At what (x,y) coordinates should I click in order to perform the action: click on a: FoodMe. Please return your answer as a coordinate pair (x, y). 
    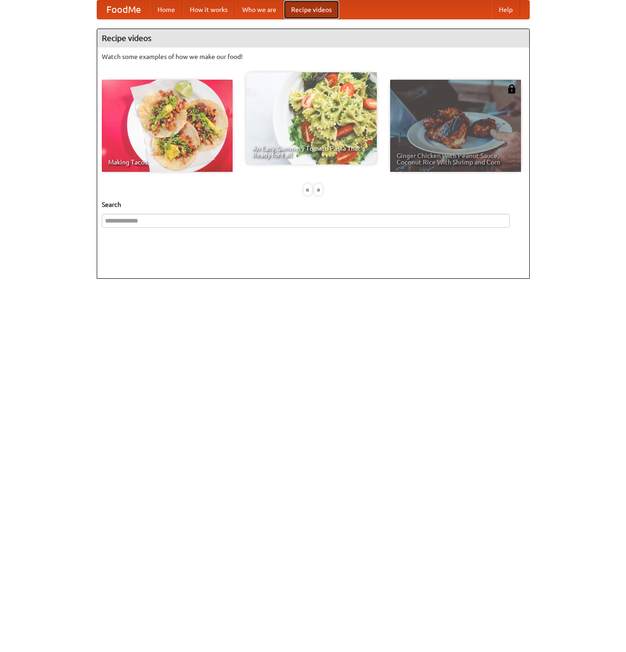
    Looking at the image, I should click on (123, 10).